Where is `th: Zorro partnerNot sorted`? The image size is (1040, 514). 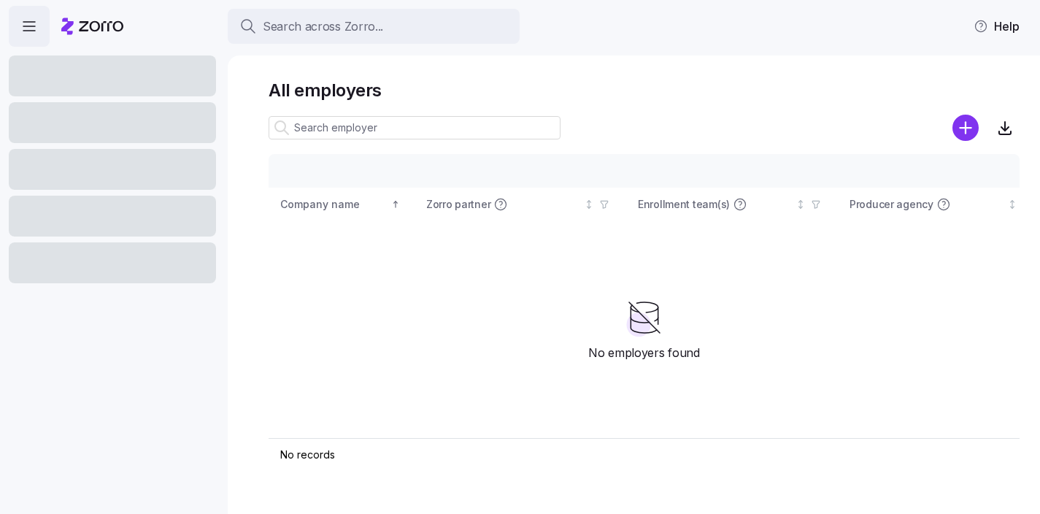
th: Zorro partnerNot sorted is located at coordinates (520, 204).